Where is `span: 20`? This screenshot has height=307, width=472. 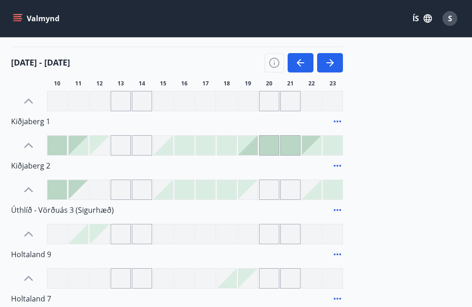
span: 20 is located at coordinates (269, 83).